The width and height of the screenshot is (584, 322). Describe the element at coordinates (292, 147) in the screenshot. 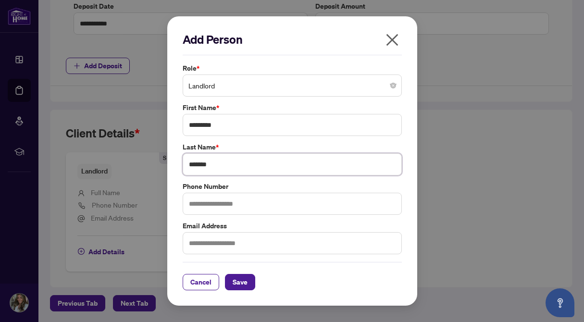

I see `label: Last Name` at that location.